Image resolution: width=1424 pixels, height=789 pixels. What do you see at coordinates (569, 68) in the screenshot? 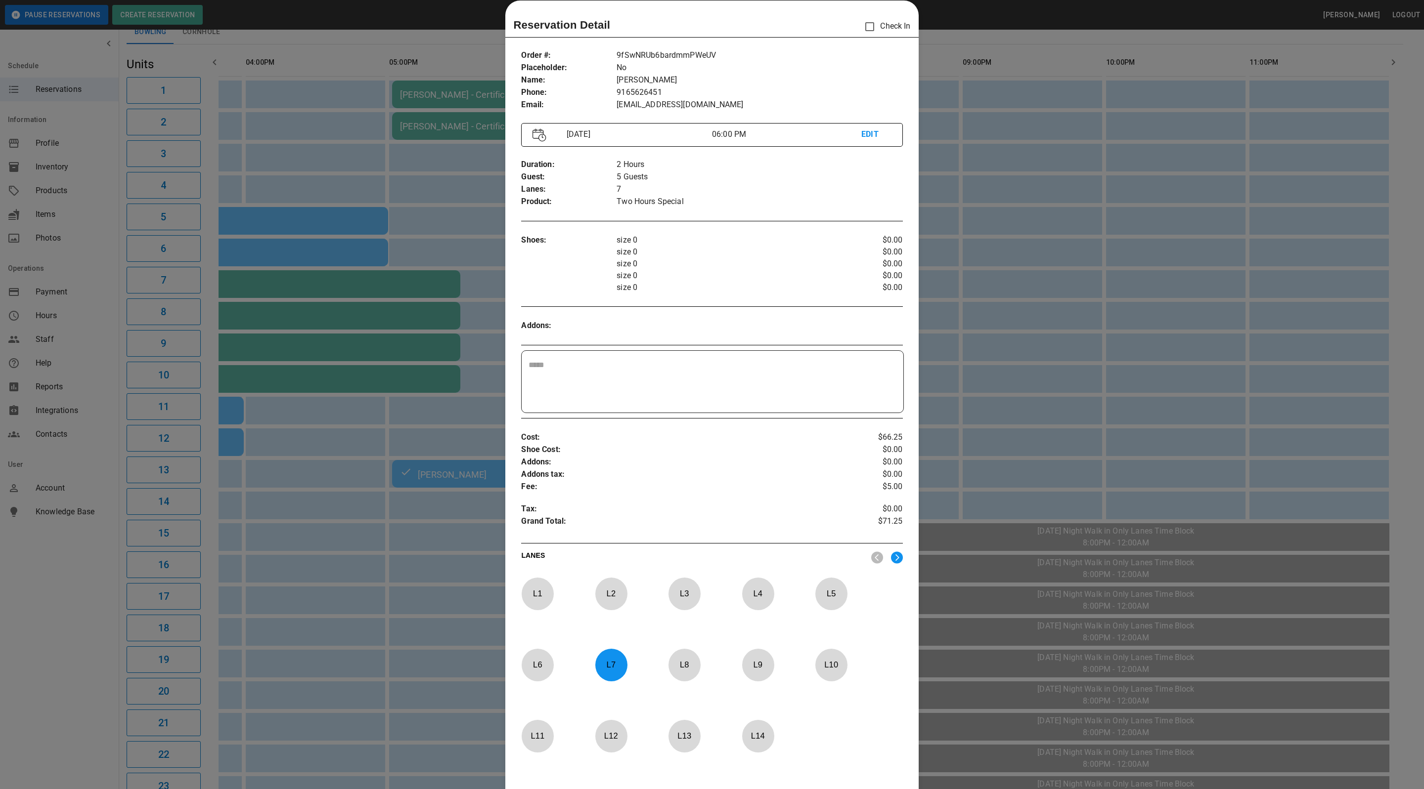
I see `p: Placeholder :` at bounding box center [569, 68].